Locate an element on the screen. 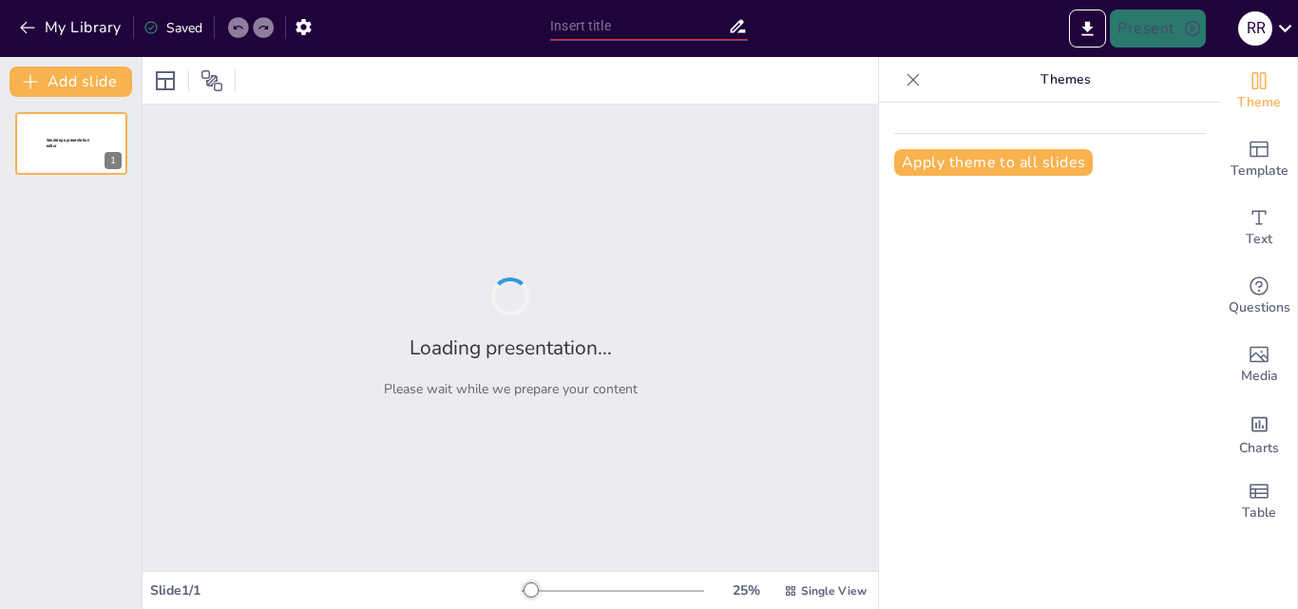  button: Apply theme to all slides is located at coordinates (993, 163).